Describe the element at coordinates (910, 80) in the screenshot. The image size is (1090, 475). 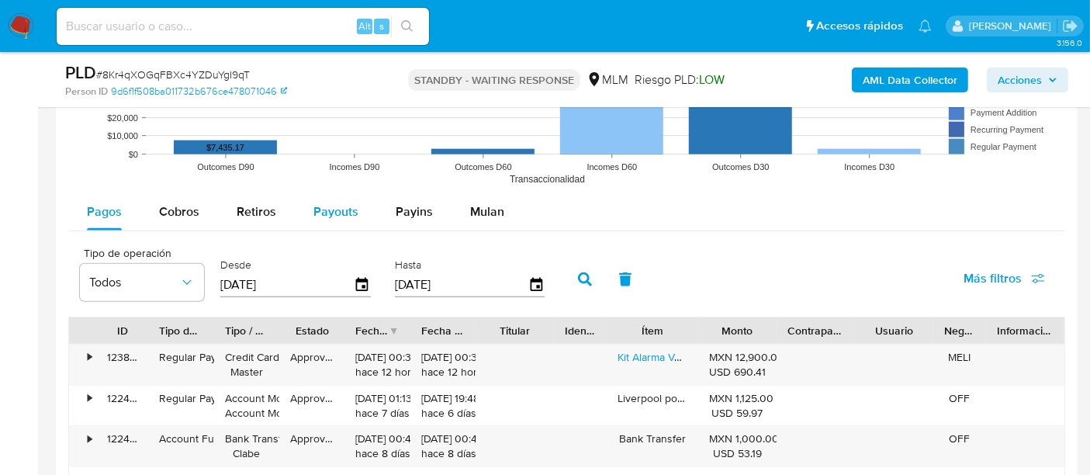
I see `button: AML Data Collector` at that location.